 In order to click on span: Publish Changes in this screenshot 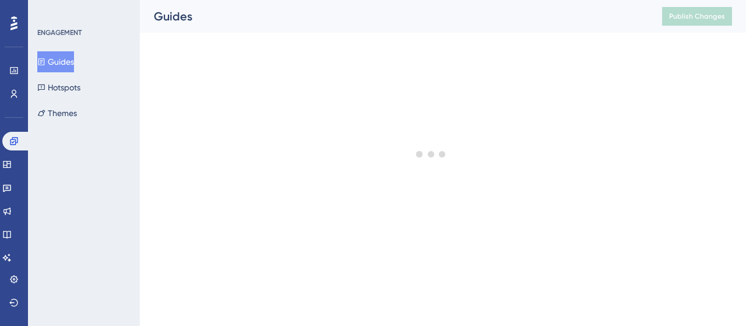, I will do `click(697, 16)`.